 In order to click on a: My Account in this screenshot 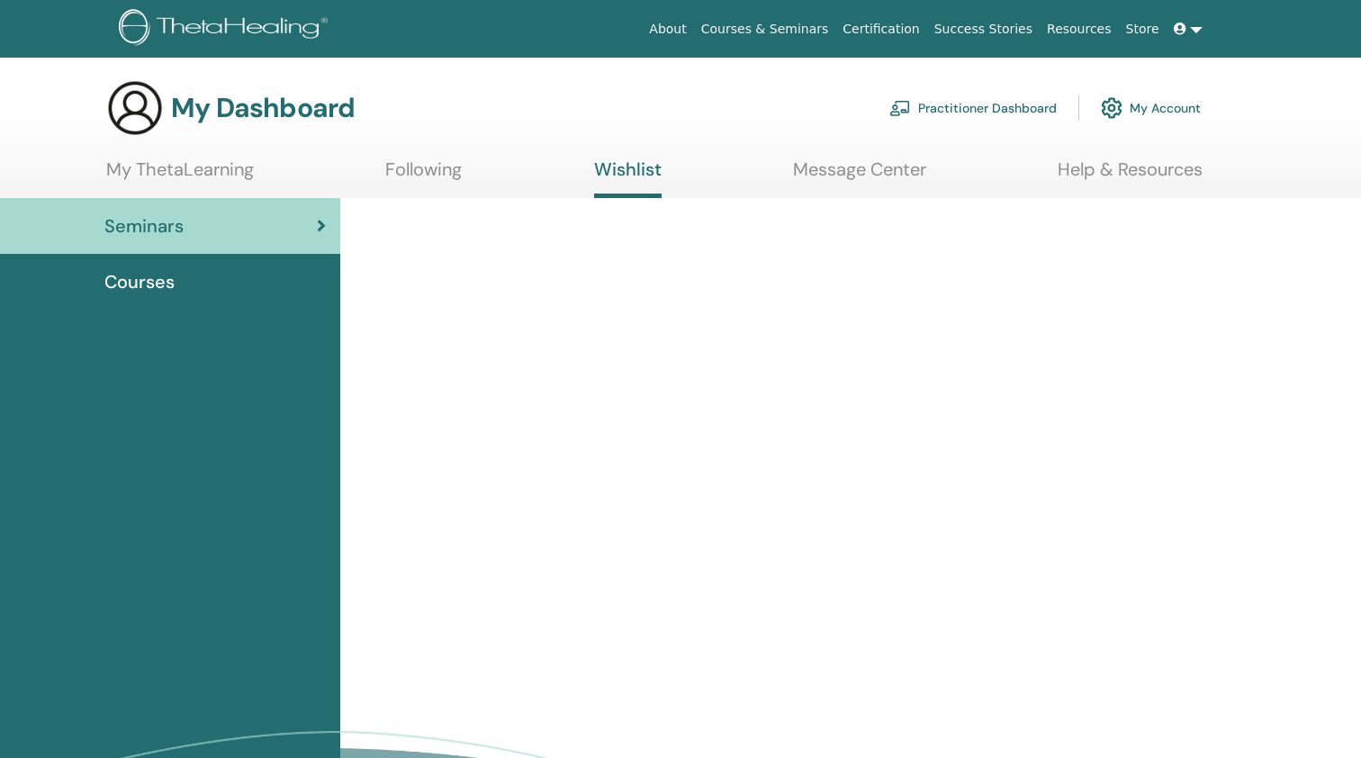, I will do `click(1150, 108)`.